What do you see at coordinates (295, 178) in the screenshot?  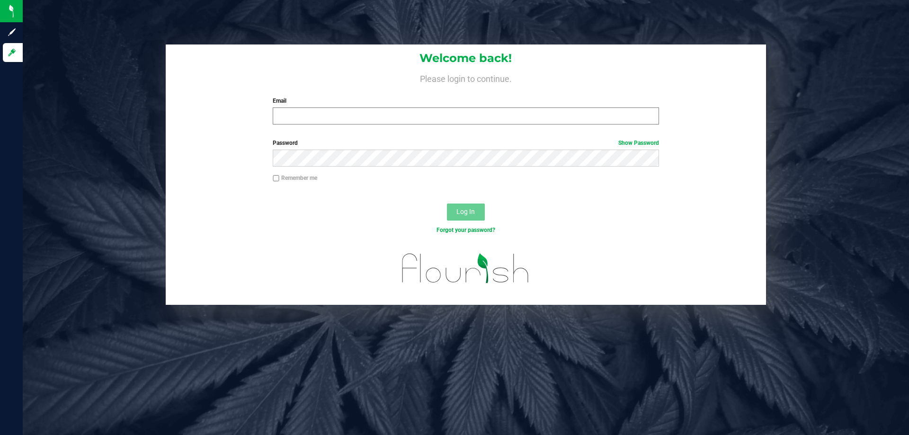 I see `label: Remember me` at bounding box center [295, 178].